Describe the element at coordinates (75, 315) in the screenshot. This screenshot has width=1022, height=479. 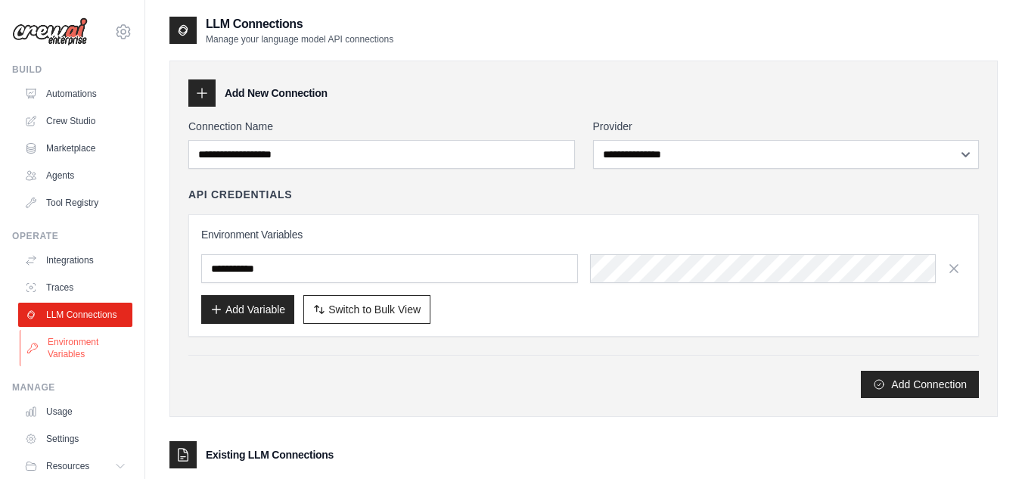
I see `a: LLM Connections` at that location.